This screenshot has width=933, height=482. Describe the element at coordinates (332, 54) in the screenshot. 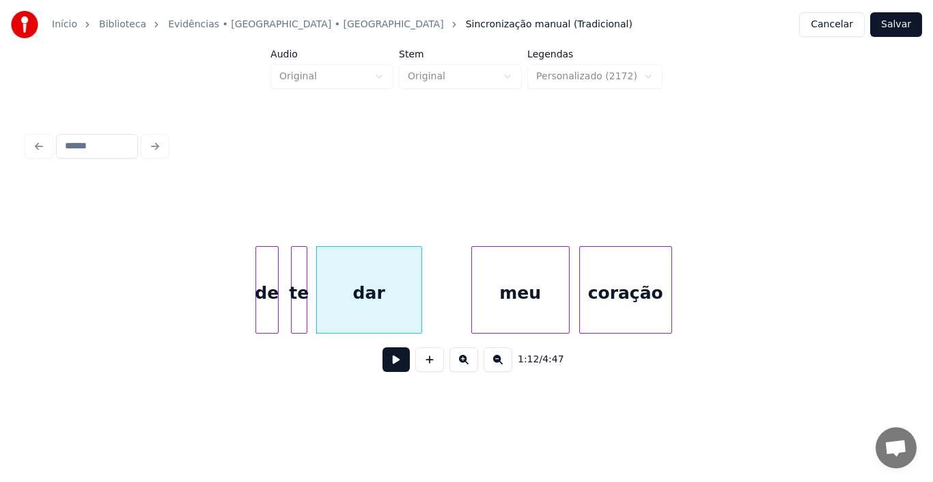

I see `label: Áudio` at that location.